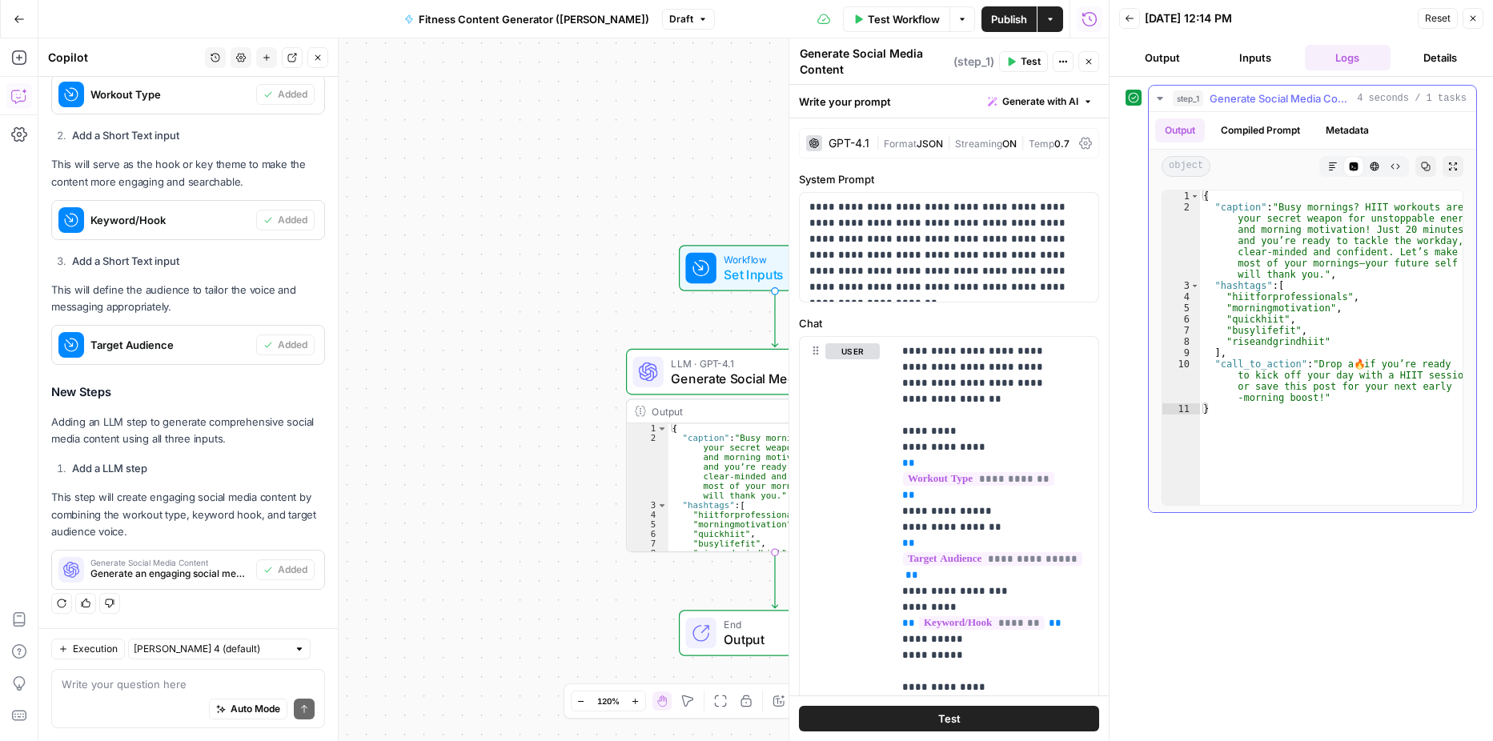 The height and width of the screenshot is (741, 1493). What do you see at coordinates (1009, 19) in the screenshot?
I see `span: Publish` at bounding box center [1009, 19].